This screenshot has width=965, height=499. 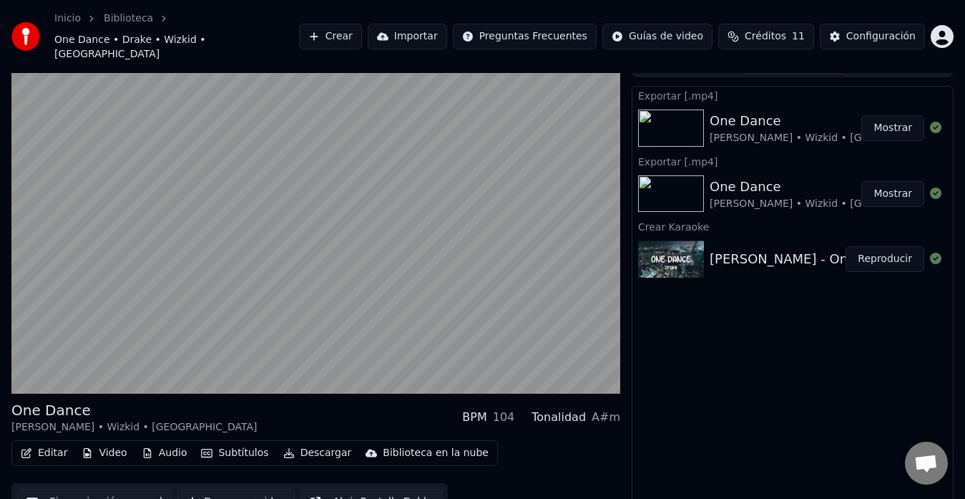 I want to click on button: Crear, so click(x=331, y=36).